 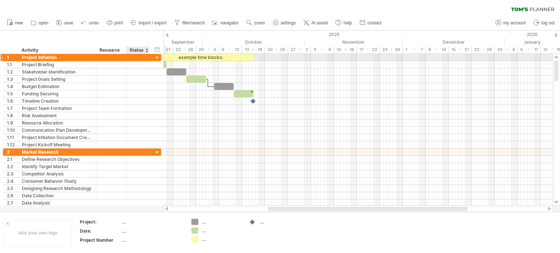 I want to click on div: Project Initiation, so click(x=57, y=57).